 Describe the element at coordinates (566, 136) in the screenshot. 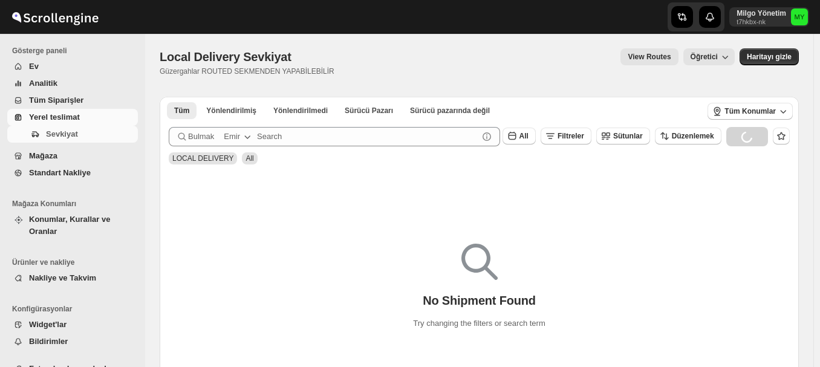

I see `button: Filtreler` at that location.